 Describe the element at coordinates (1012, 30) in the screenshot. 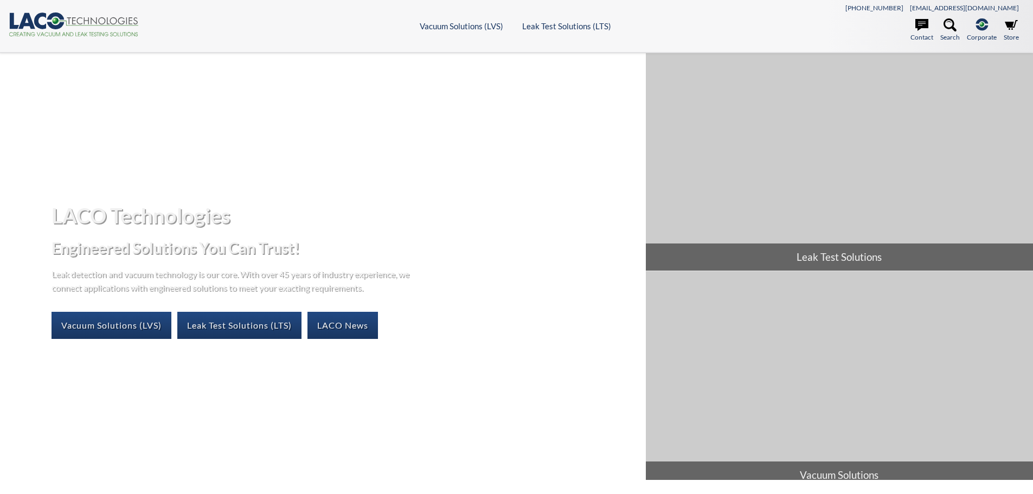

I see `a: Store` at that location.